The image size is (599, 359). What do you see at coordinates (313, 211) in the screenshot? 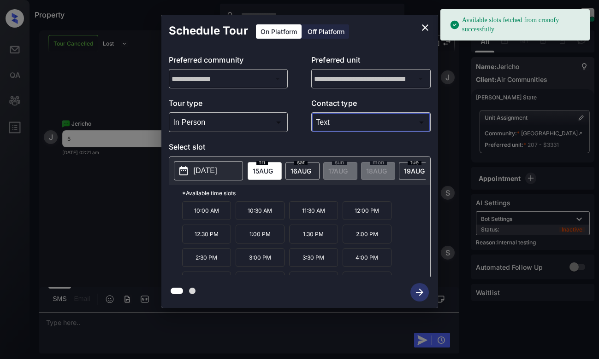
I see `p: 11:30 AM` at bounding box center [313, 211].